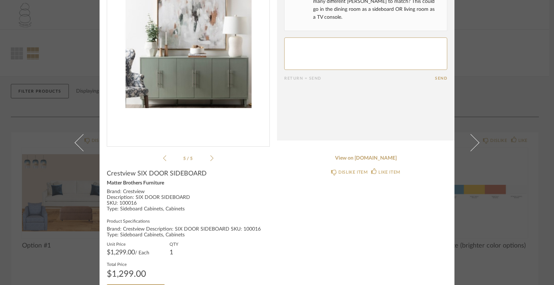 The height and width of the screenshot is (285, 554). I want to click on label: Total Price, so click(126, 264).